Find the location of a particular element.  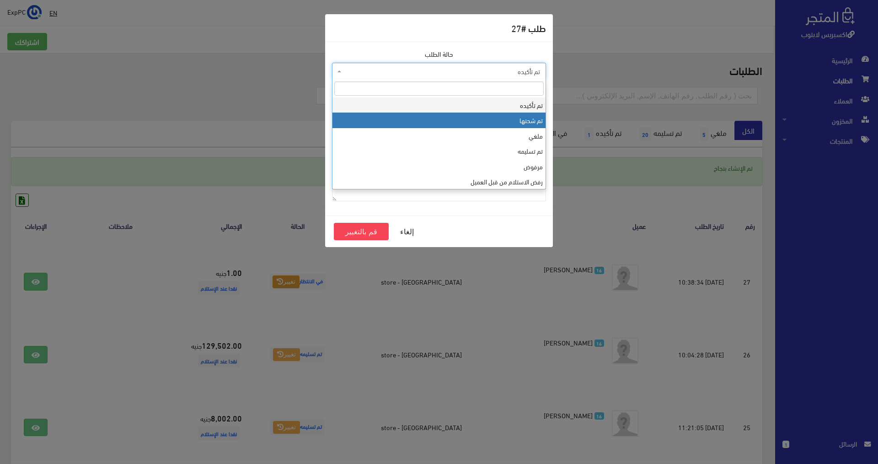

li: رفض الاستلام من قبل العميل is located at coordinates (439, 181).